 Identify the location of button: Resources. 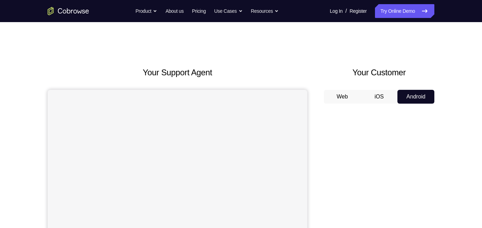
(265, 11).